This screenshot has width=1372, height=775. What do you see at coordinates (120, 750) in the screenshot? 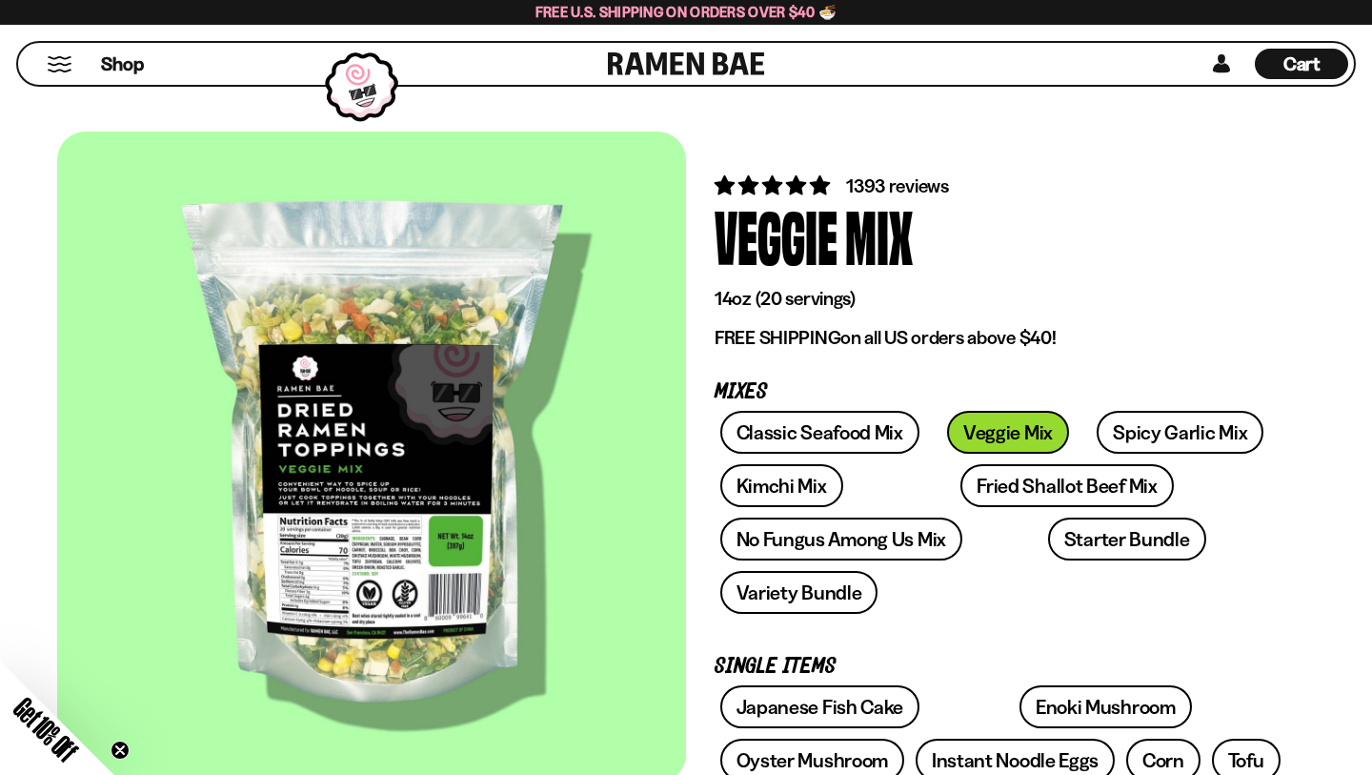
I see `button: Close teaser` at bounding box center [120, 750].